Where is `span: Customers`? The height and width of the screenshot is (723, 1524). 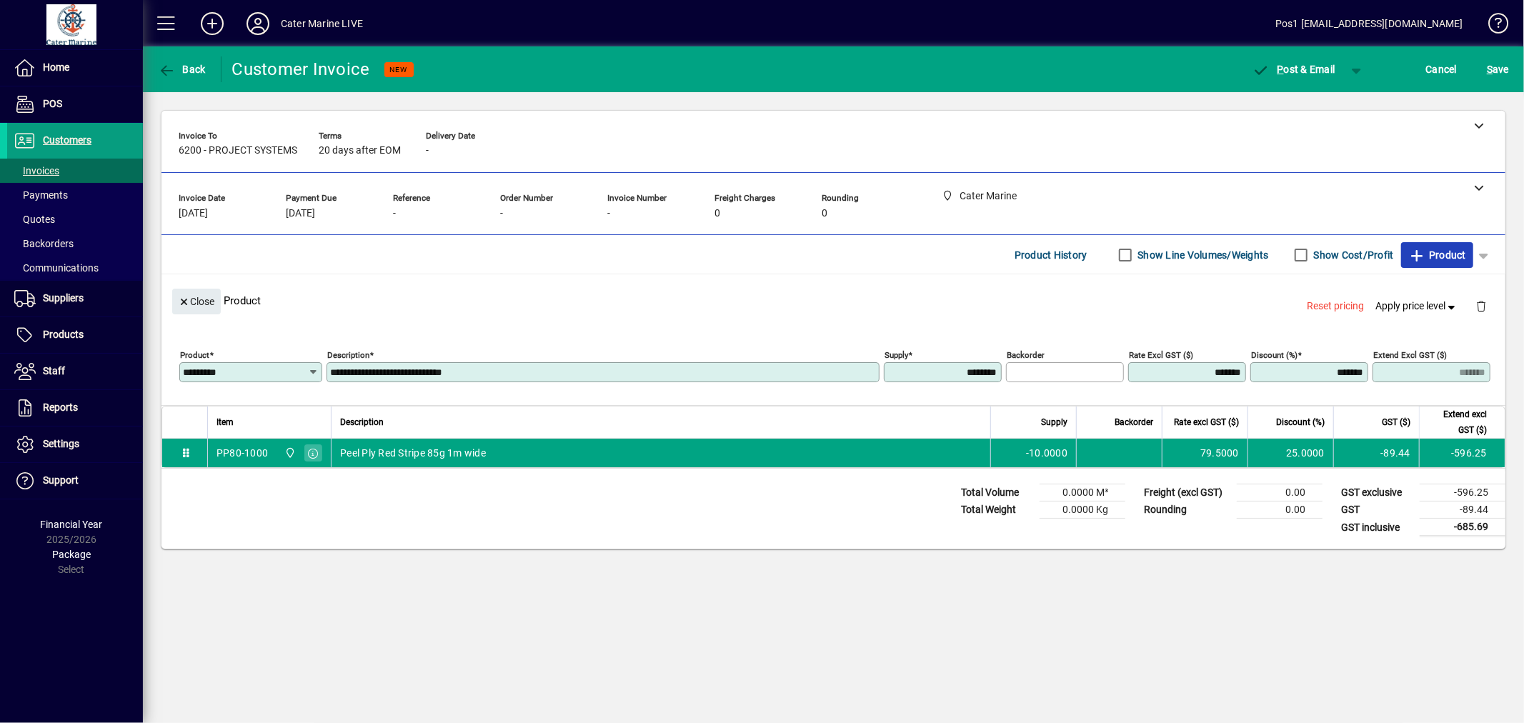
span: Customers is located at coordinates (67, 140).